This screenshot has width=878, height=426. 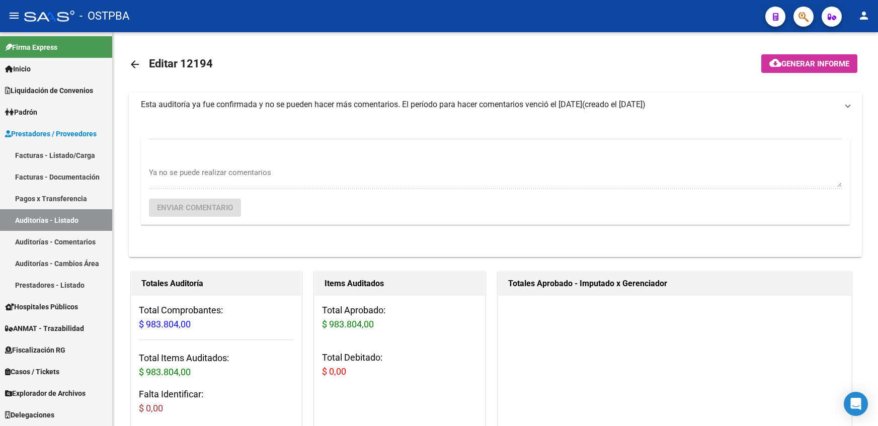 What do you see at coordinates (495, 105) in the screenshot?
I see `mat-expansion-panel-header: Esta auditoría ya fue confirmada y no se pueden hacer más comentarios. El período para hacer come...` at bounding box center [495, 105].